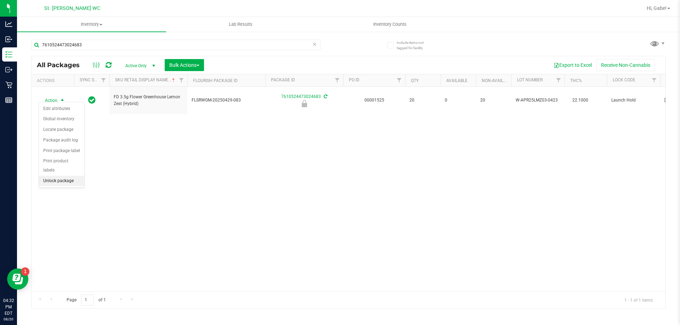 The image size is (680, 325). What do you see at coordinates (54, 81) in the screenshot?
I see `div: Actions` at bounding box center [54, 81].